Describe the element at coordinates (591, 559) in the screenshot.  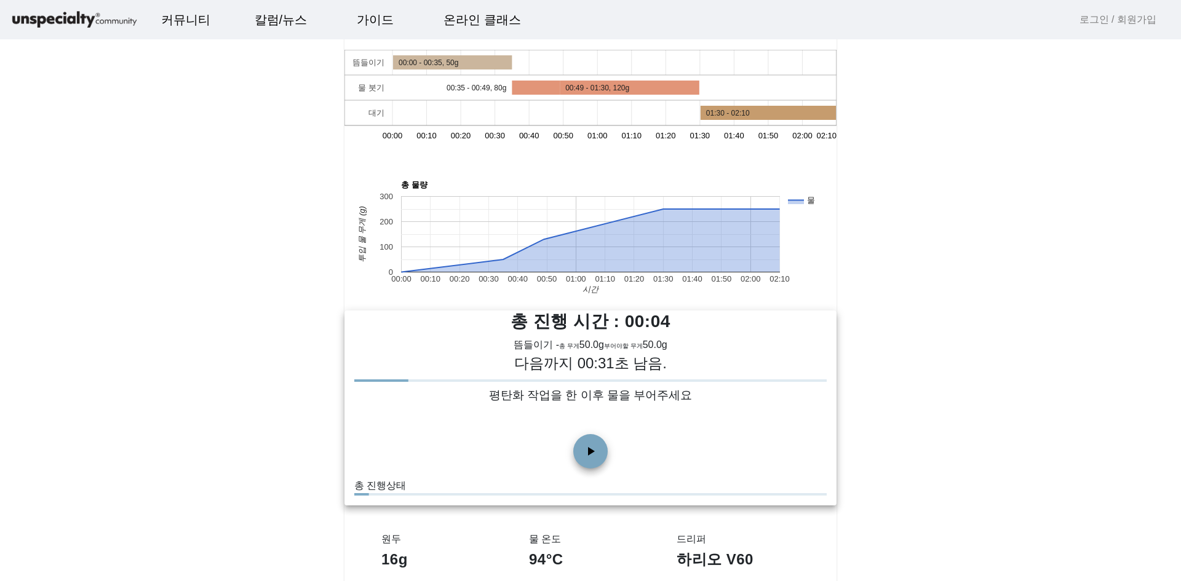
I see `h1: 94°C` at that location.